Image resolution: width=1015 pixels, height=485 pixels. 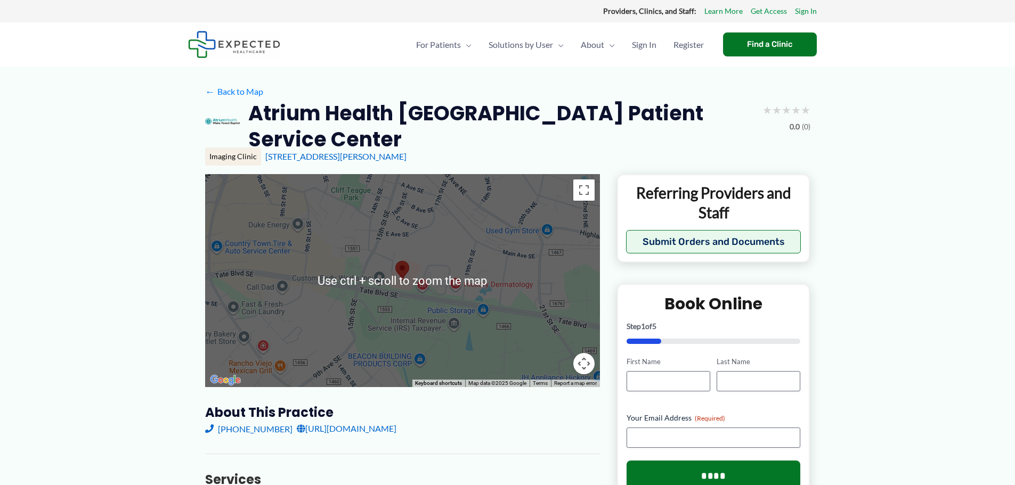 I want to click on strong: Providers, Clinics, and Staff:, so click(x=649, y=11).